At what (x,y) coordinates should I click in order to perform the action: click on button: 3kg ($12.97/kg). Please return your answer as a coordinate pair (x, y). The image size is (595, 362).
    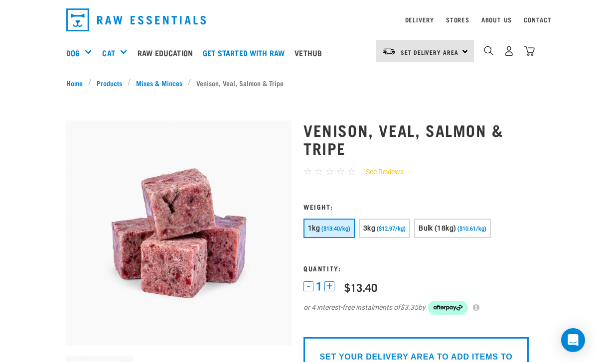
    Looking at the image, I should click on (384, 228).